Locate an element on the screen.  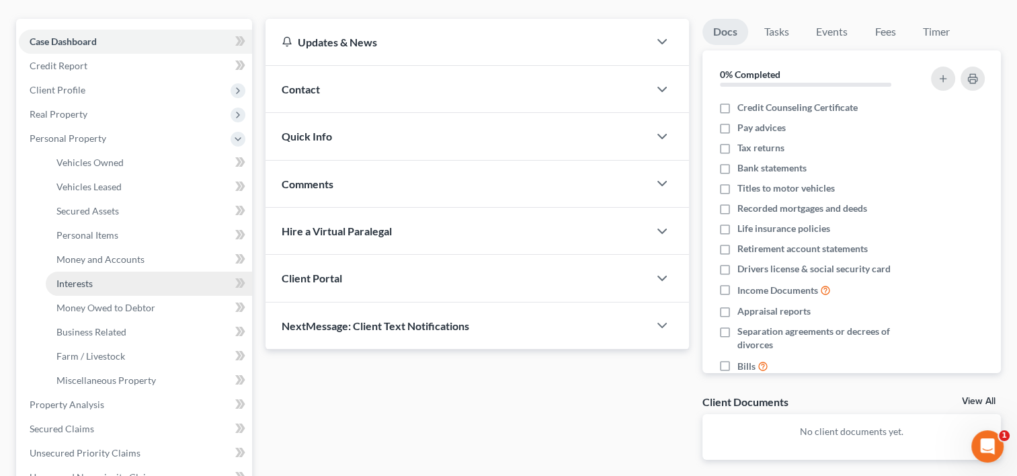
a: Events is located at coordinates (832, 32).